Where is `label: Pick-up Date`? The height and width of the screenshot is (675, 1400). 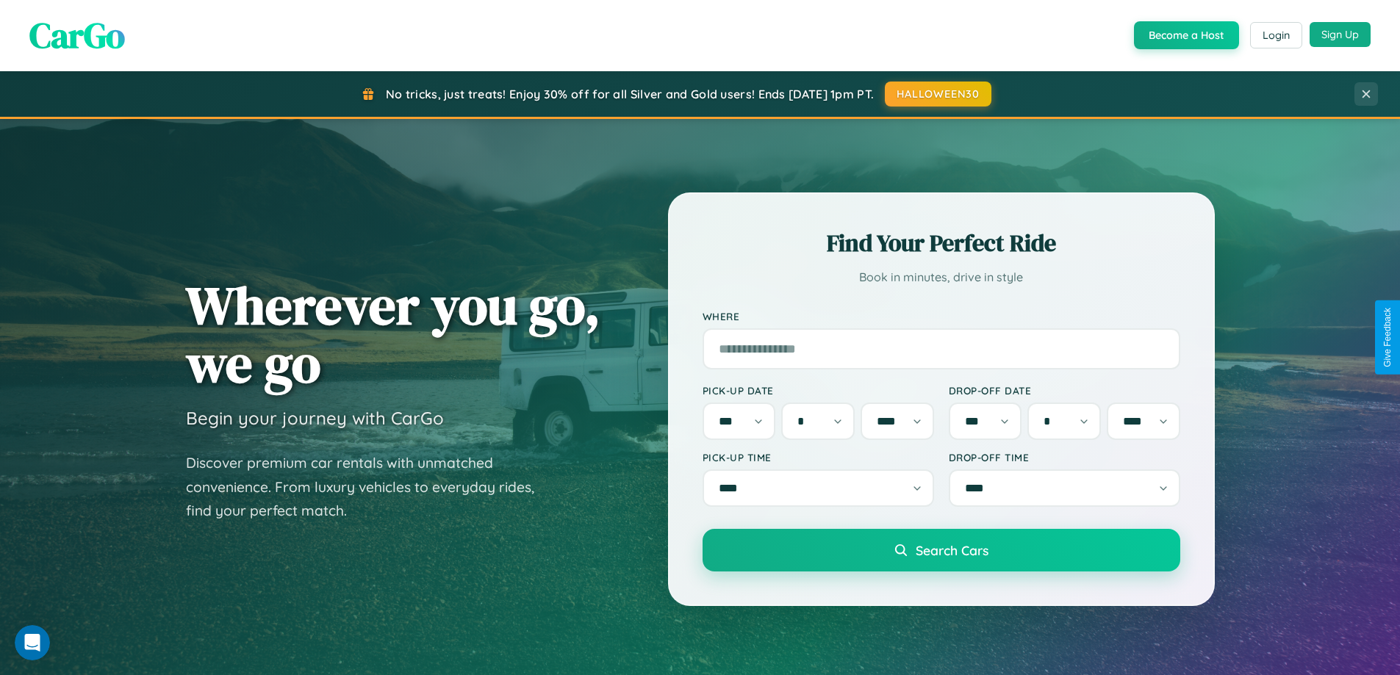
label: Pick-up Date is located at coordinates (818, 390).